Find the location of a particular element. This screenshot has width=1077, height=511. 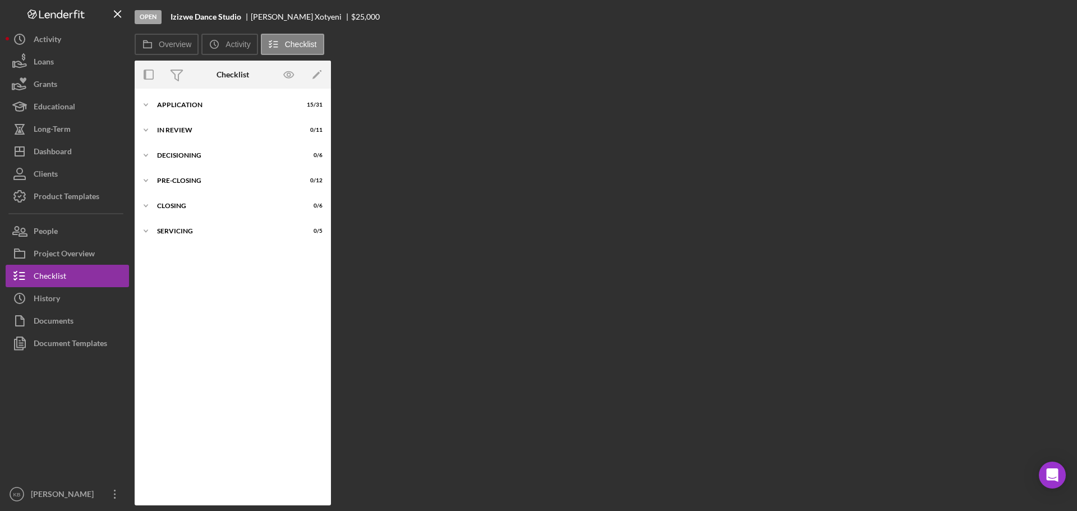

div: Grants is located at coordinates (45, 85).